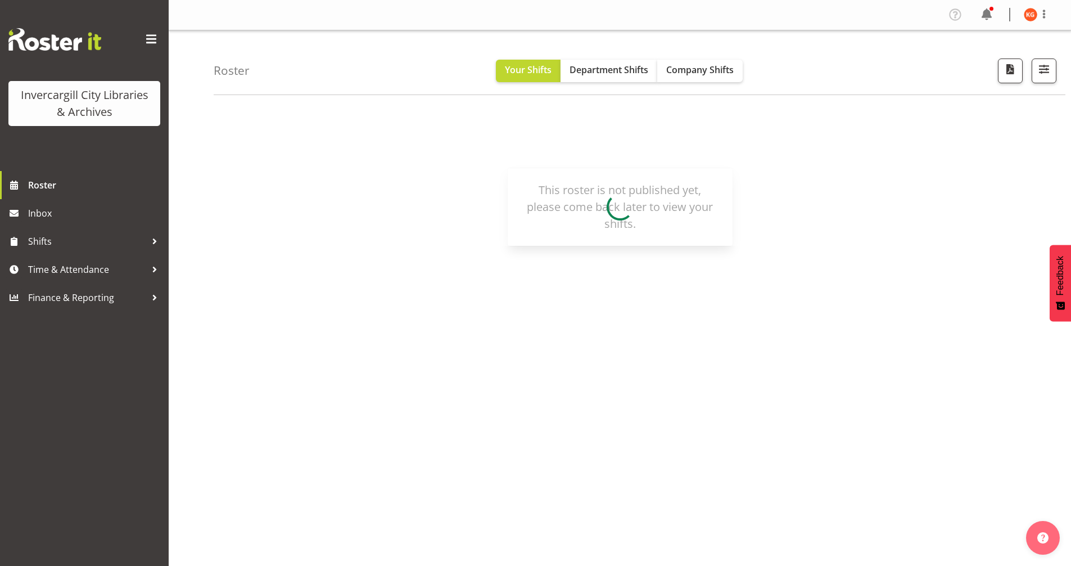 The height and width of the screenshot is (566, 1071). Describe the element at coordinates (1031, 15) in the screenshot. I see `img: katie-greene11671.jpg` at that location.